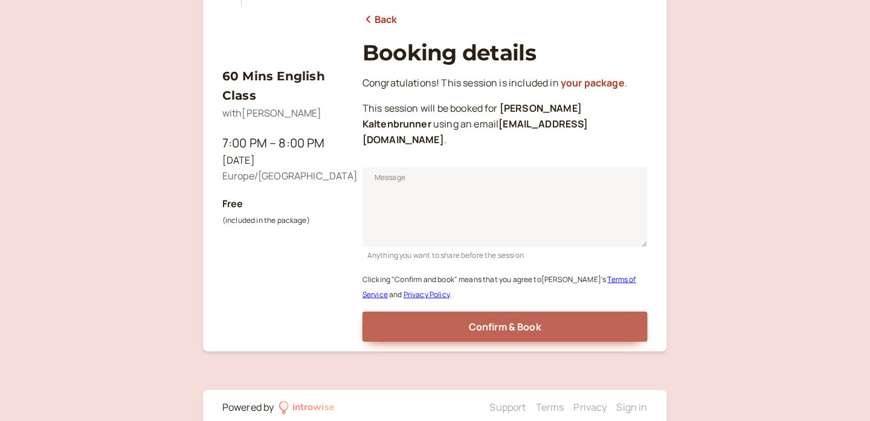 This screenshot has width=870, height=421. Describe the element at coordinates (505, 254) in the screenshot. I see `div: Anything you want to share before the session` at that location.